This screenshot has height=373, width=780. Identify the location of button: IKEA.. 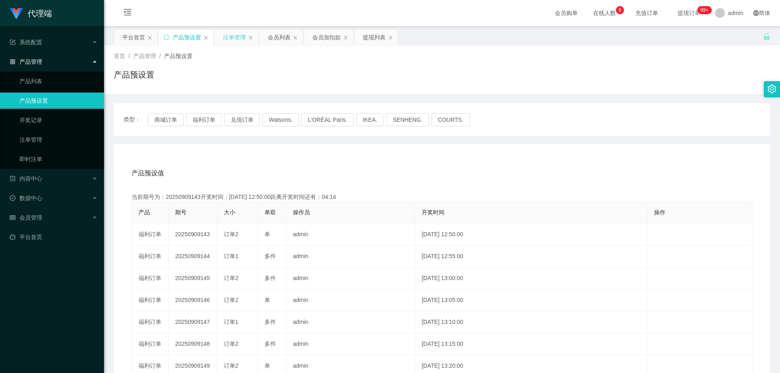
(370, 120).